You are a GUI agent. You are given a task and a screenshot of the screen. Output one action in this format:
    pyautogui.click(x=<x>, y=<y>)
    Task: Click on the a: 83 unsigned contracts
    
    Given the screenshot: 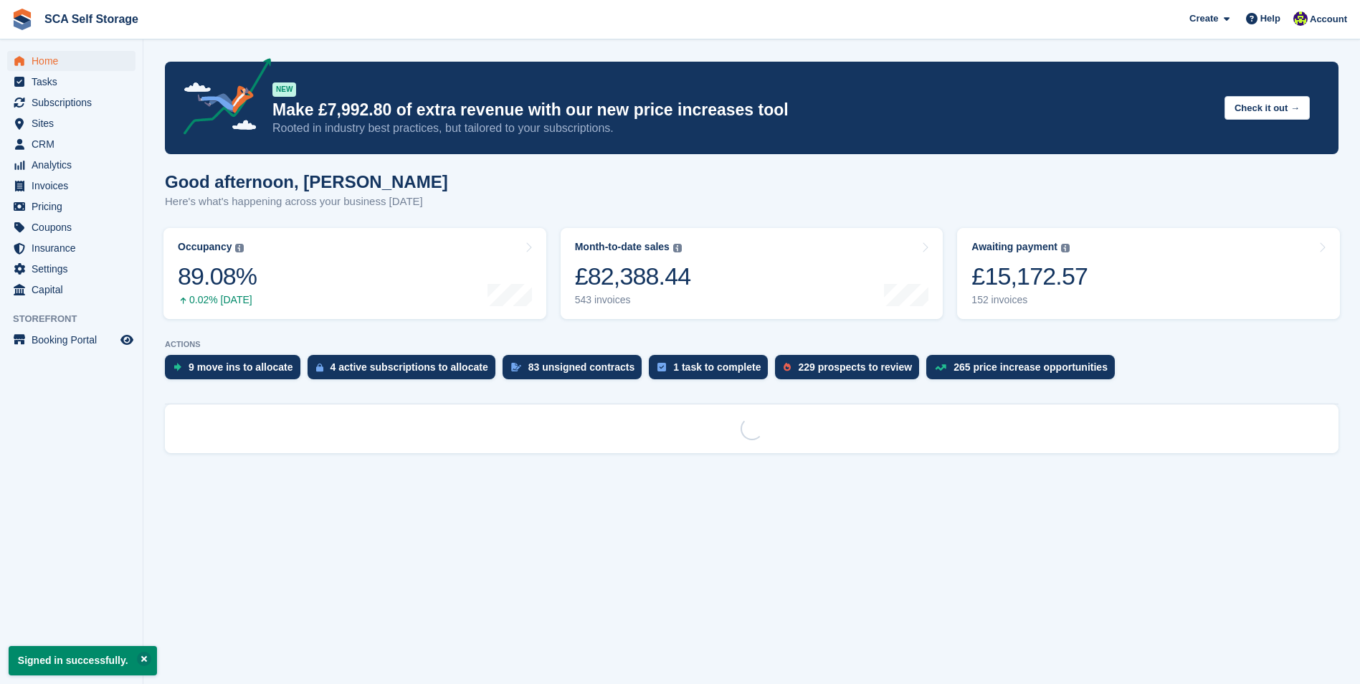 What is the action you would take?
    pyautogui.click(x=576, y=371)
    